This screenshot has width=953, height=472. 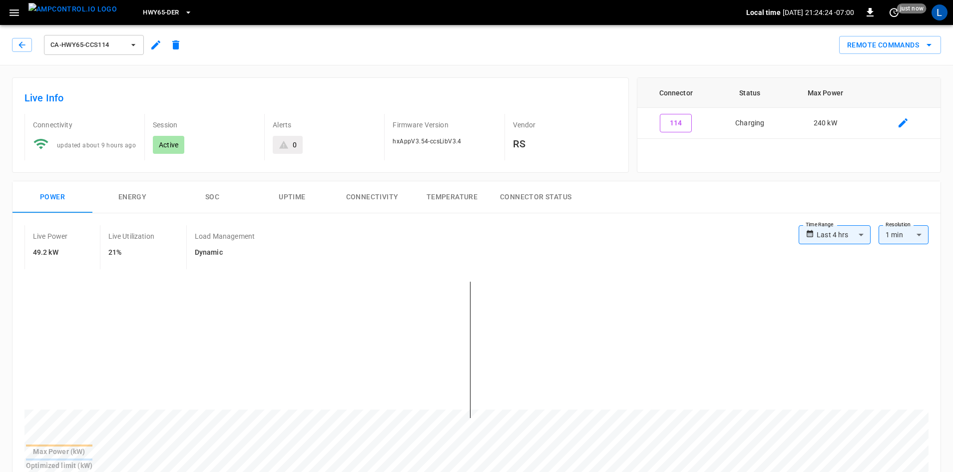 I want to click on td: Charging, so click(x=750, y=123).